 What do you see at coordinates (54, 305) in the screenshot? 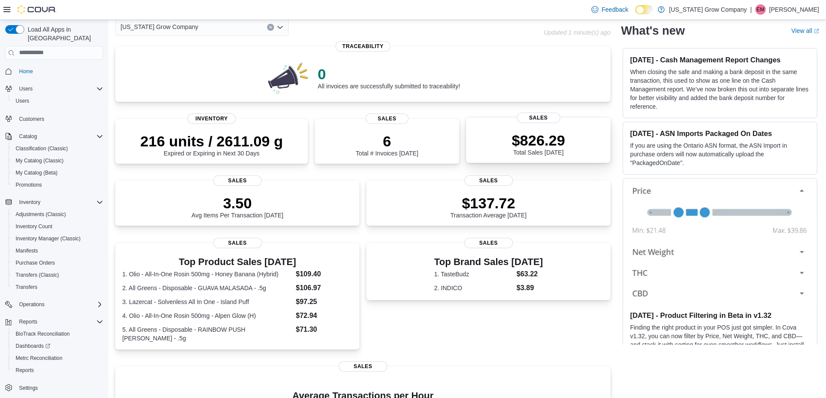
I see `button: Operations` at bounding box center [54, 305].